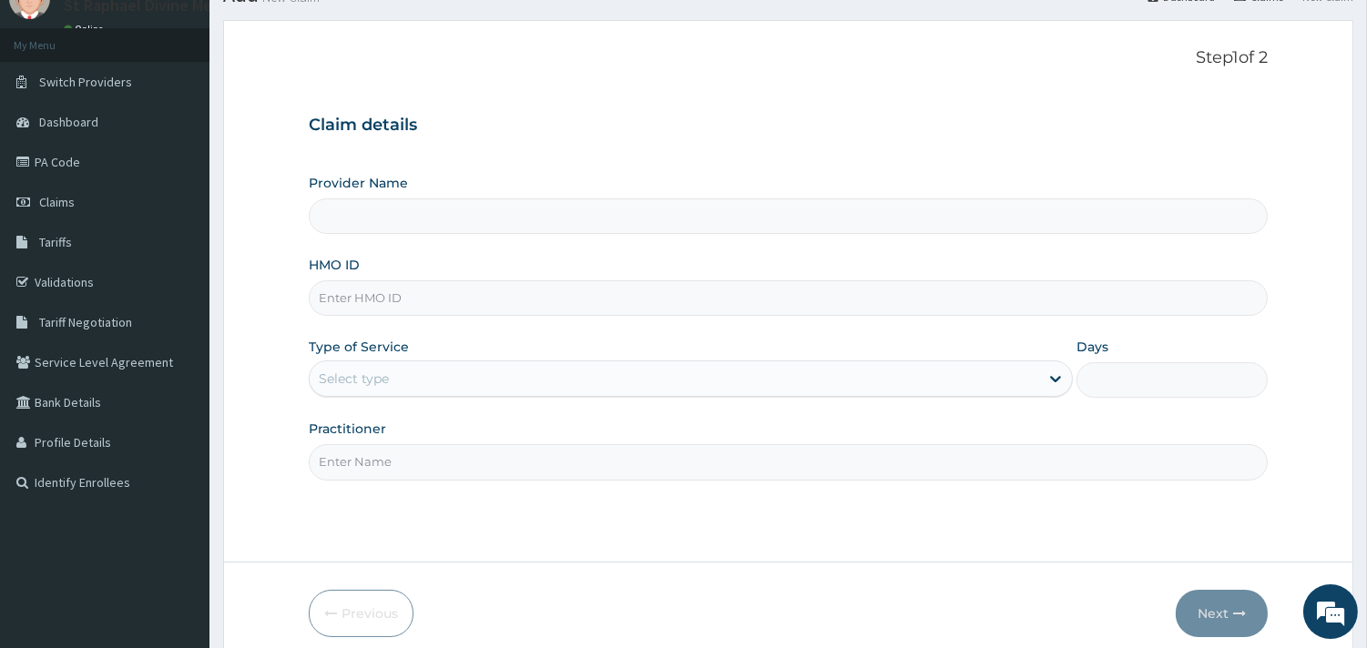  Describe the element at coordinates (68, 122) in the screenshot. I see `span: Dashboard` at that location.